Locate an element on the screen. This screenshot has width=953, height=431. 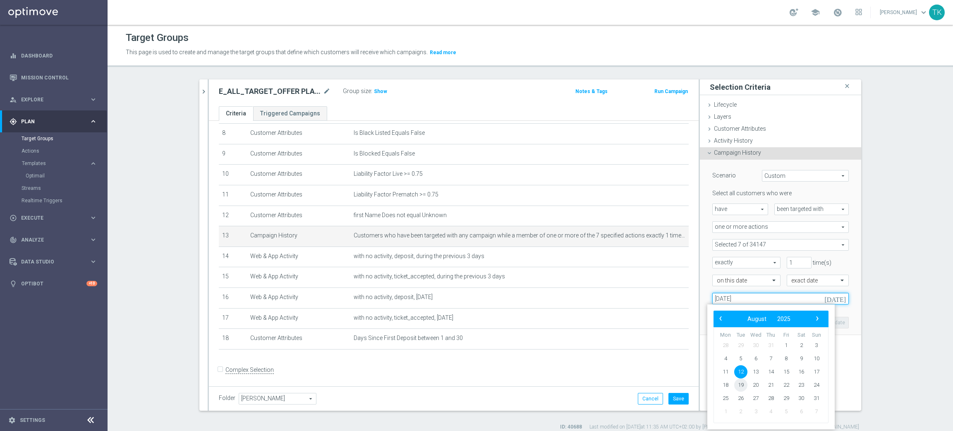
div: Templates is located at coordinates (55, 163).